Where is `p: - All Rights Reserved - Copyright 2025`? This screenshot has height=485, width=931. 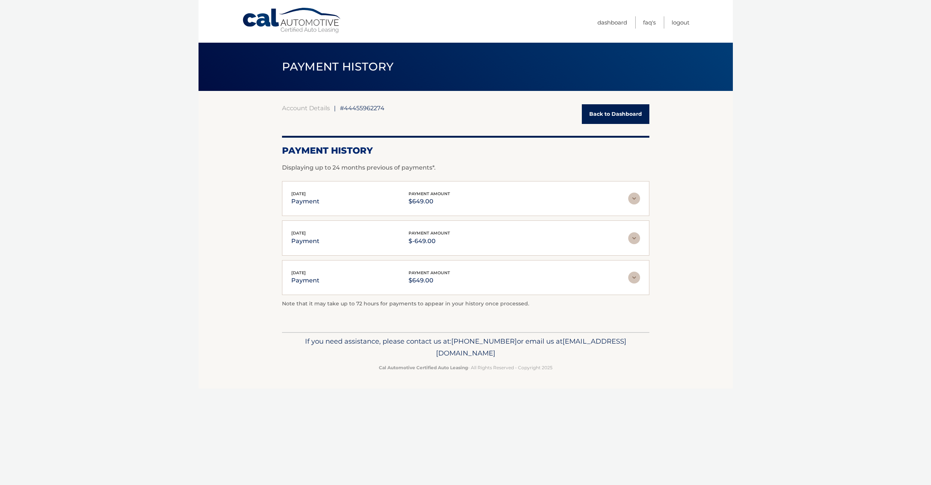
p: - All Rights Reserved - Copyright 2025 is located at coordinates (466, 368).